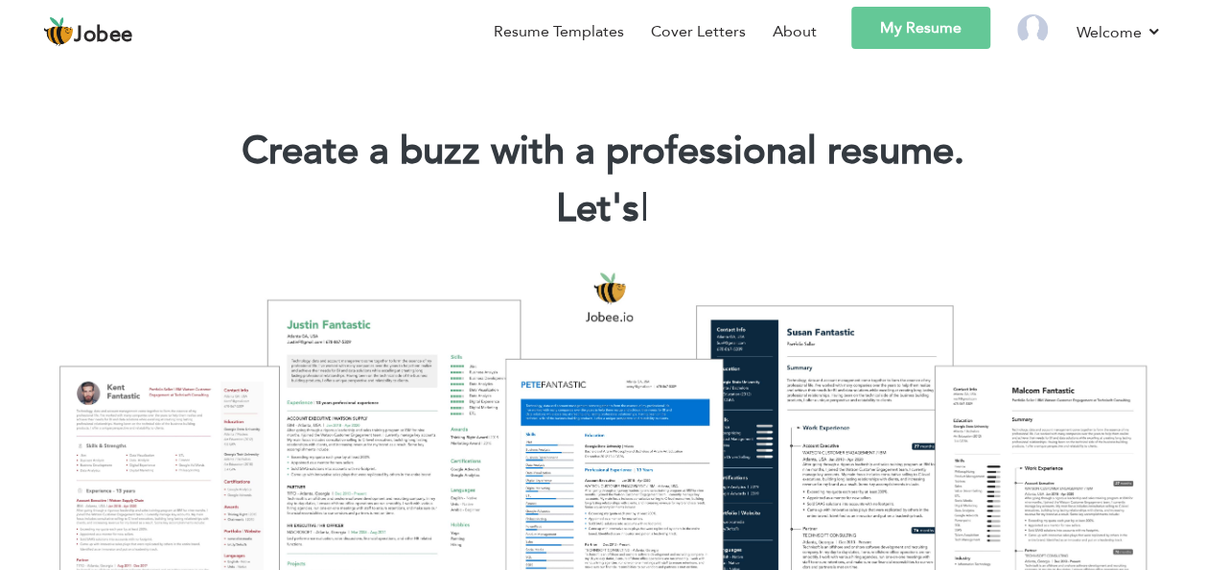  What do you see at coordinates (104, 35) in the screenshot?
I see `span: Jobee` at bounding box center [104, 35].